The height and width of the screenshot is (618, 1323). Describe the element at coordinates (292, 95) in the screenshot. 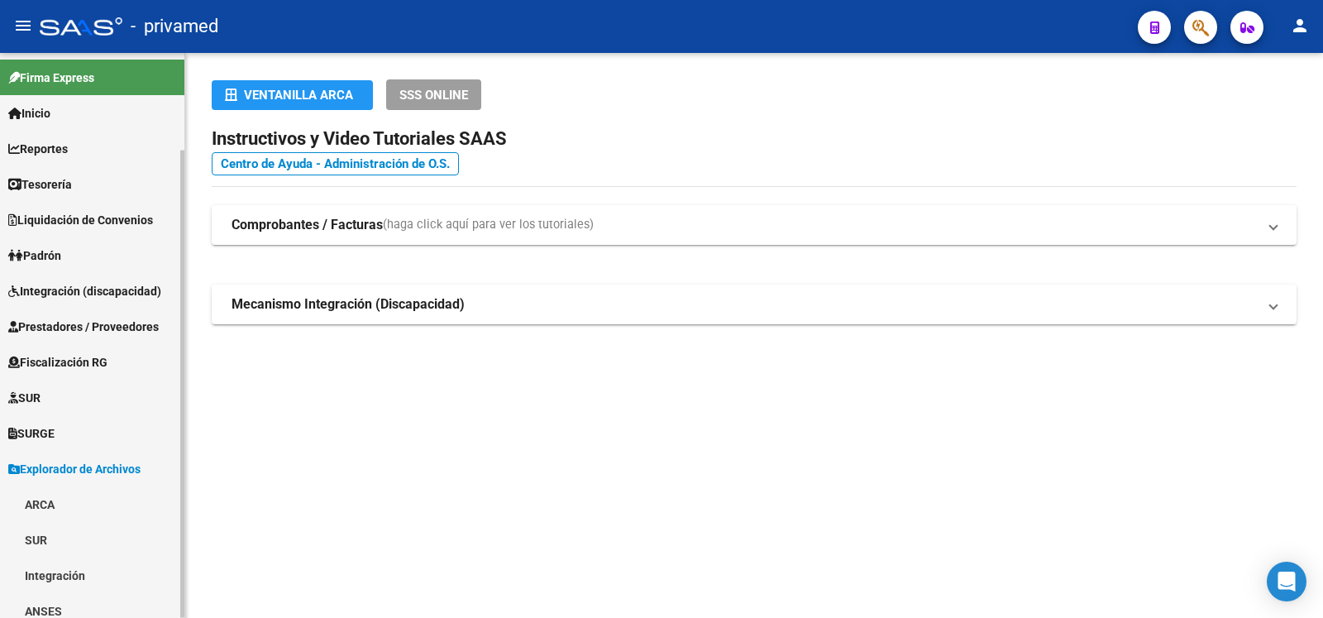

I see `button: Ventanilla ARCA` at that location.